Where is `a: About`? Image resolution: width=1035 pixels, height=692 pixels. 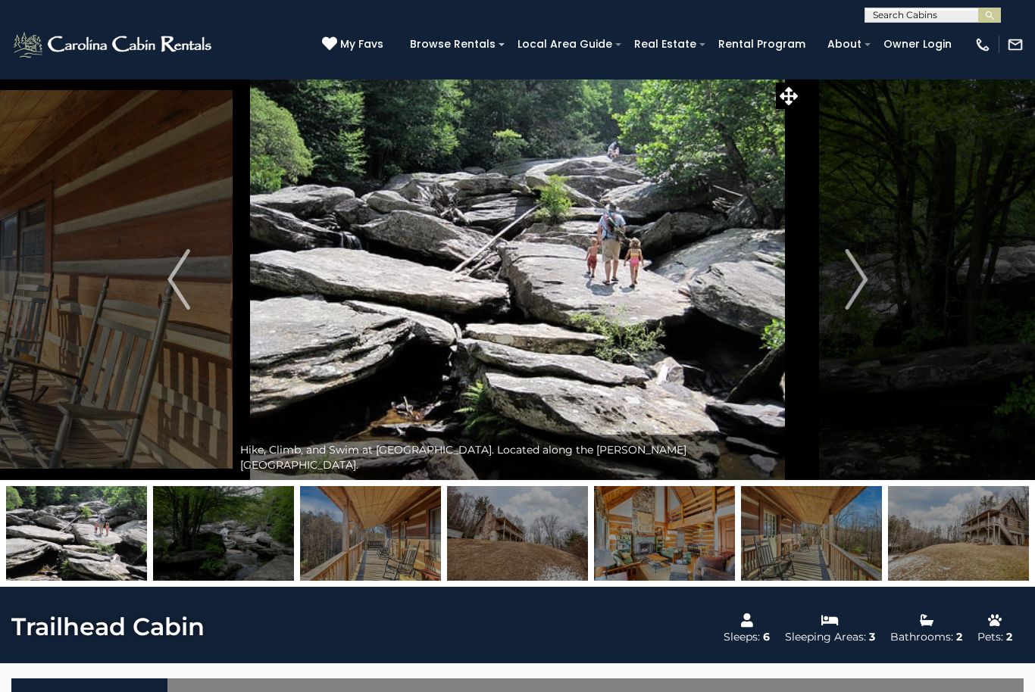
a: About is located at coordinates (844, 44).